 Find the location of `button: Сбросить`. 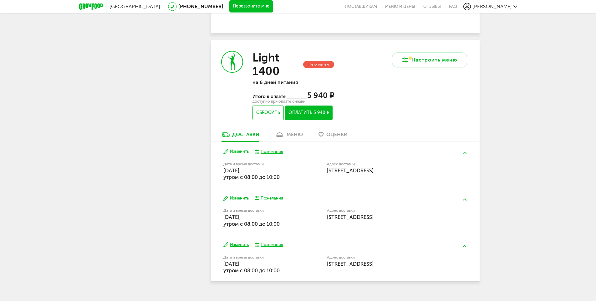

button: Сбросить is located at coordinates (268, 113).